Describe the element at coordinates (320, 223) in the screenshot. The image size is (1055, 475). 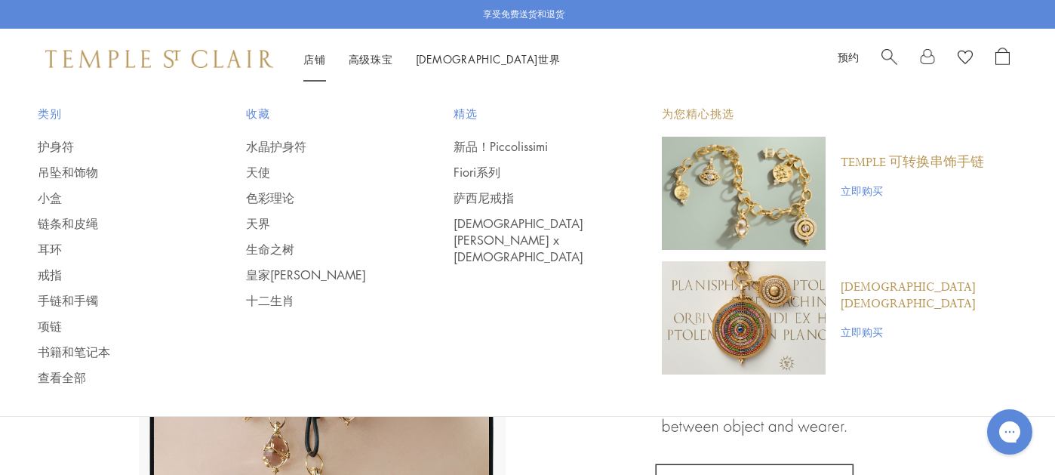
I see `a: 天界` at that location.